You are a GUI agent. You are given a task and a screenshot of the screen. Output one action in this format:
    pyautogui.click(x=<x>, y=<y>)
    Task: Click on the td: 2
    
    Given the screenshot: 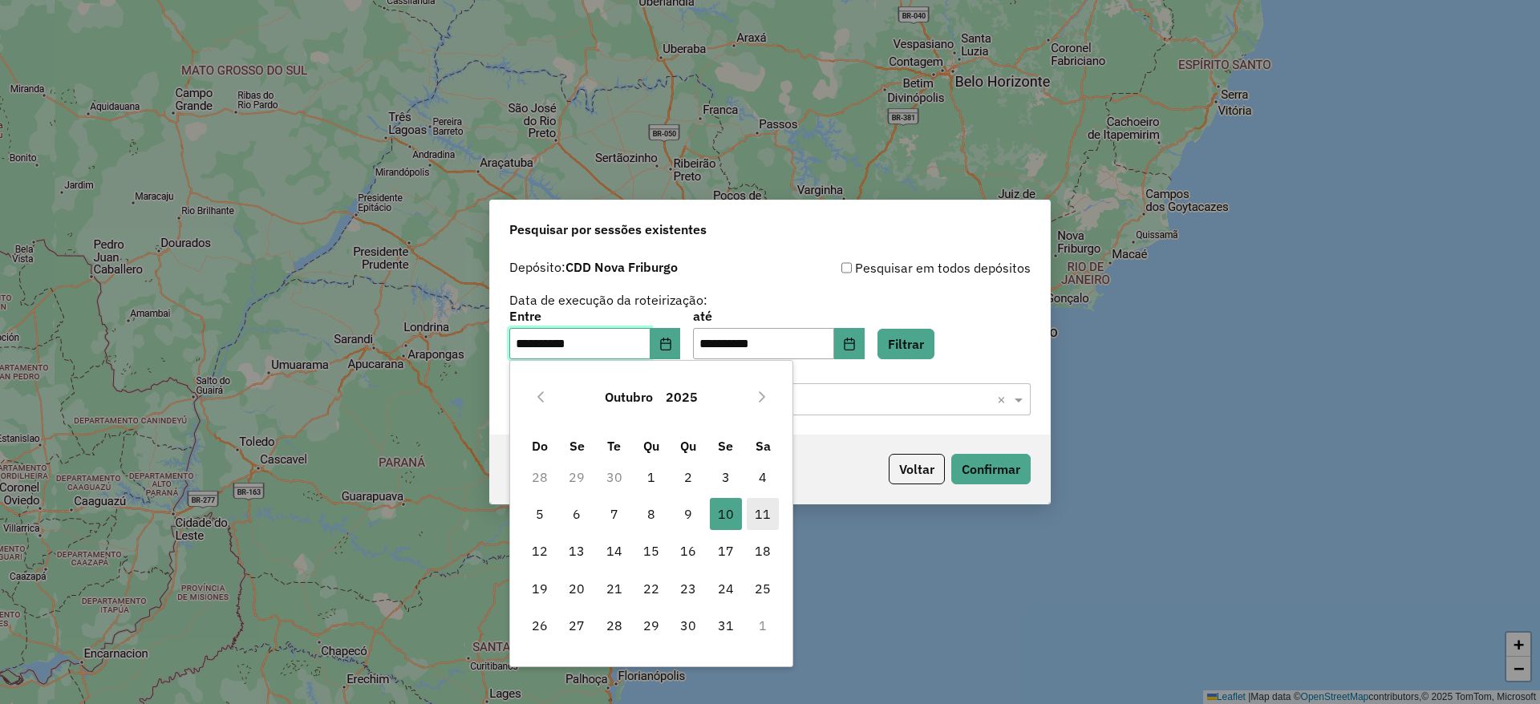 What is the action you would take?
    pyautogui.click(x=688, y=476)
    